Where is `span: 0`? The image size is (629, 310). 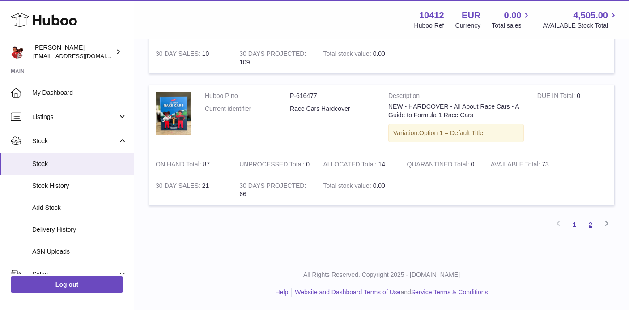
span: 0 is located at coordinates (473, 164).